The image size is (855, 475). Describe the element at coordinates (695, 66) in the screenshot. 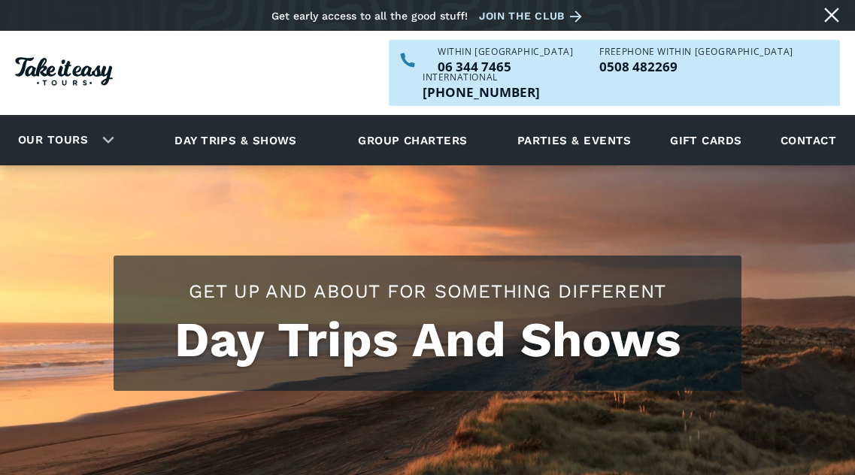

I see `a: Call us freephone within NZ on 0508482269` at that location.